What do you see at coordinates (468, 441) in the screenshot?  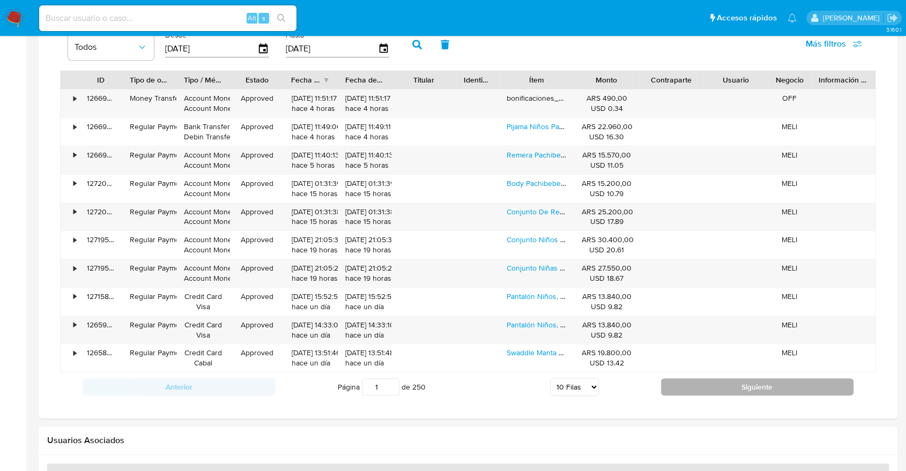 I see `h2: Usuarios Asociados` at bounding box center [468, 441].